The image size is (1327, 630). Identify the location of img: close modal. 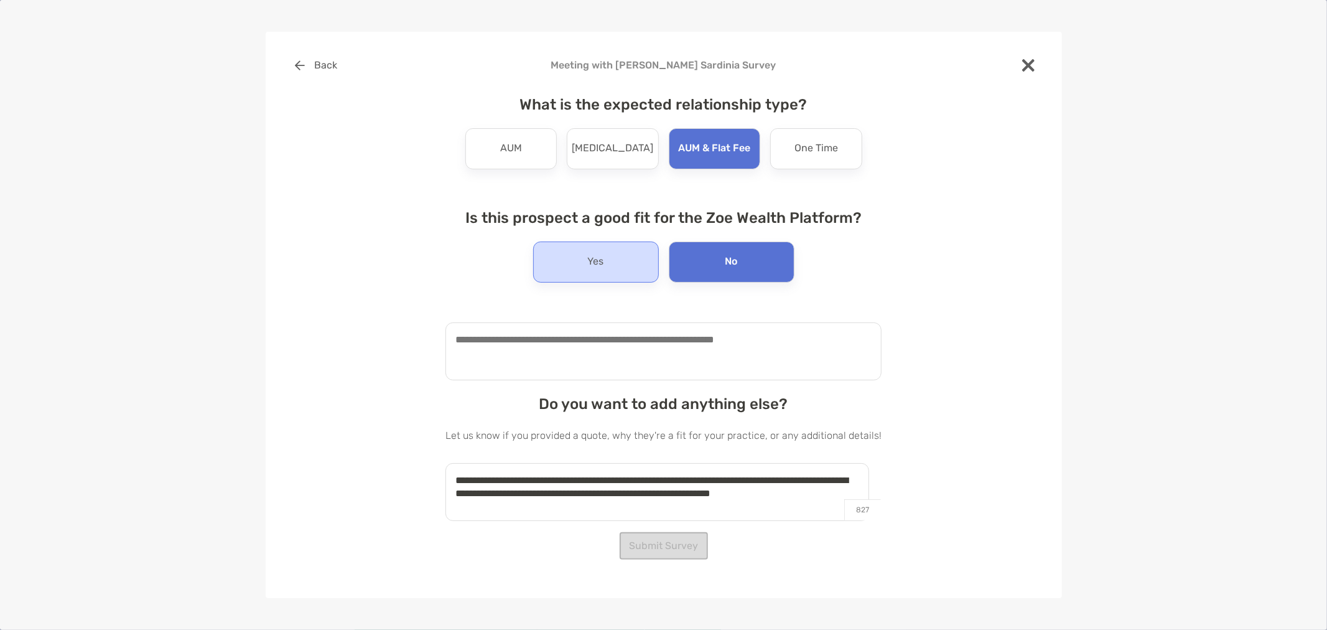
(1028, 65).